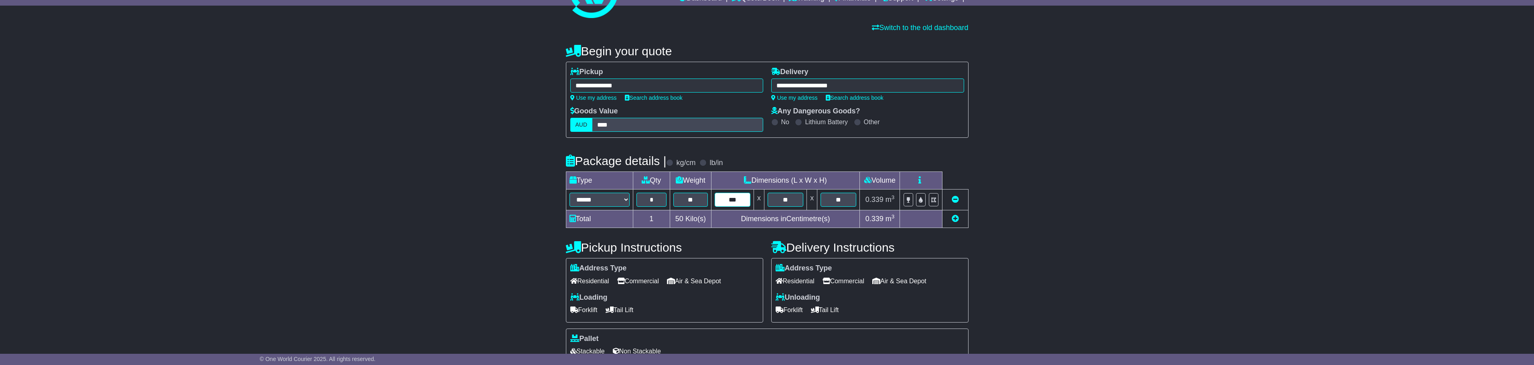  Describe the element at coordinates (691, 219) in the screenshot. I see `td: Kilo(s)` at that location.